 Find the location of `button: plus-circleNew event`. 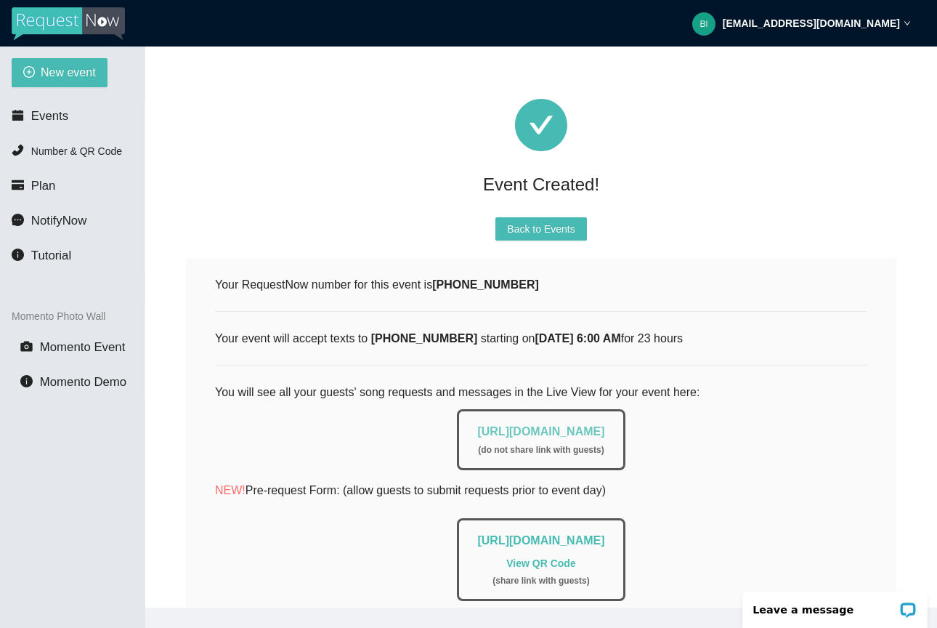

button: plus-circleNew event is located at coordinates (60, 73).